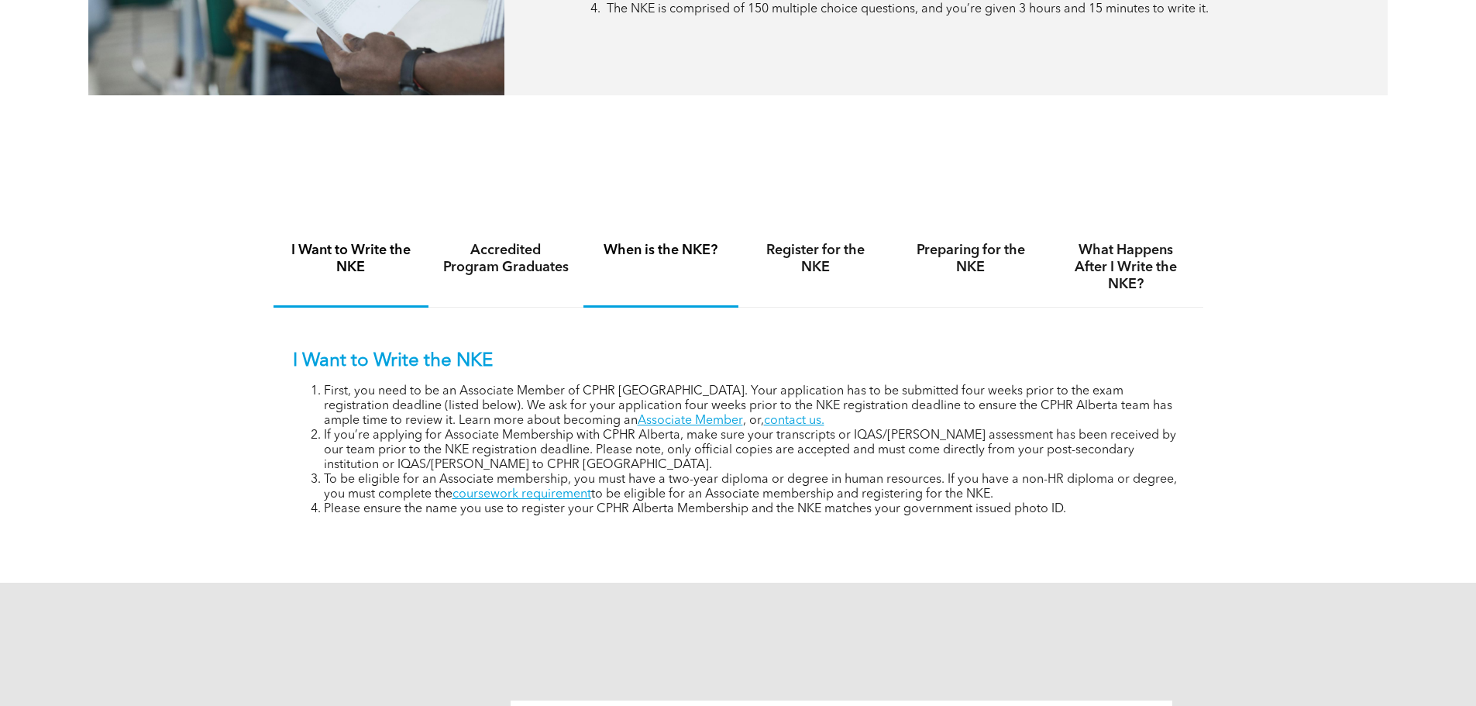 The height and width of the screenshot is (706, 1476). What do you see at coordinates (690, 421) in the screenshot?
I see `a: Associate Member` at bounding box center [690, 421].